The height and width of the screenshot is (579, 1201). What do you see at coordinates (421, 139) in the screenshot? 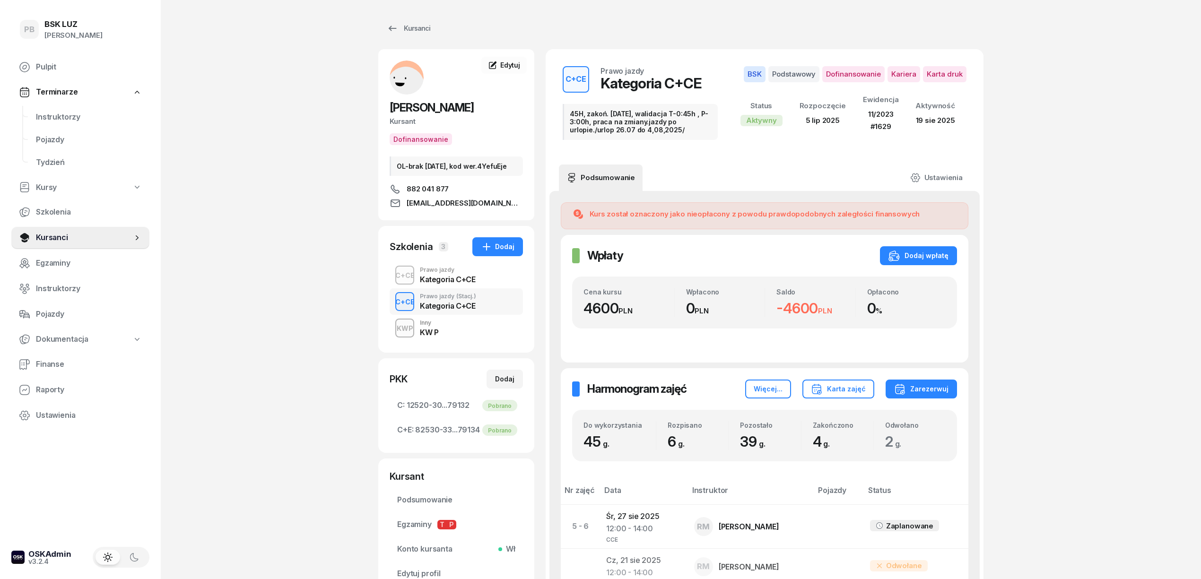
I see `button: Dofinansowanie` at bounding box center [421, 139].